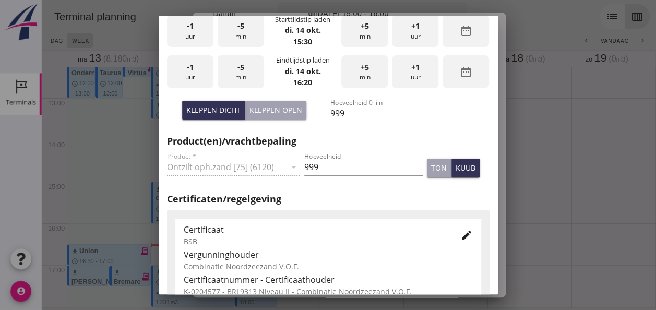 Image resolution: width=656 pixels, height=310 pixels. What do you see at coordinates (211, 185) in the screenshot?
I see `th: Hoeveelheid` at bounding box center [211, 185].